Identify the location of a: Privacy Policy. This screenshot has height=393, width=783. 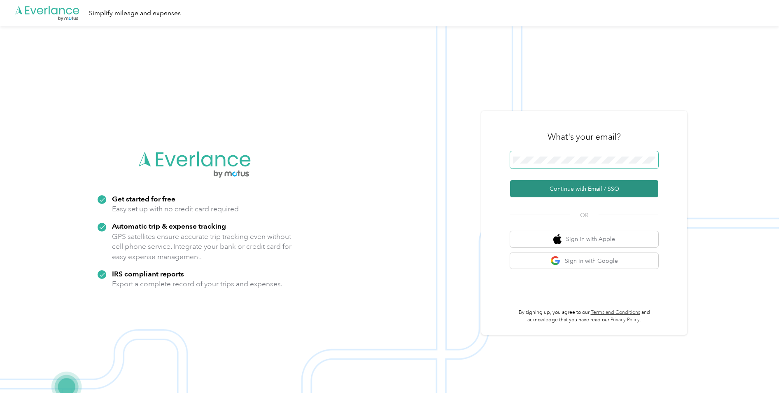
(625, 319).